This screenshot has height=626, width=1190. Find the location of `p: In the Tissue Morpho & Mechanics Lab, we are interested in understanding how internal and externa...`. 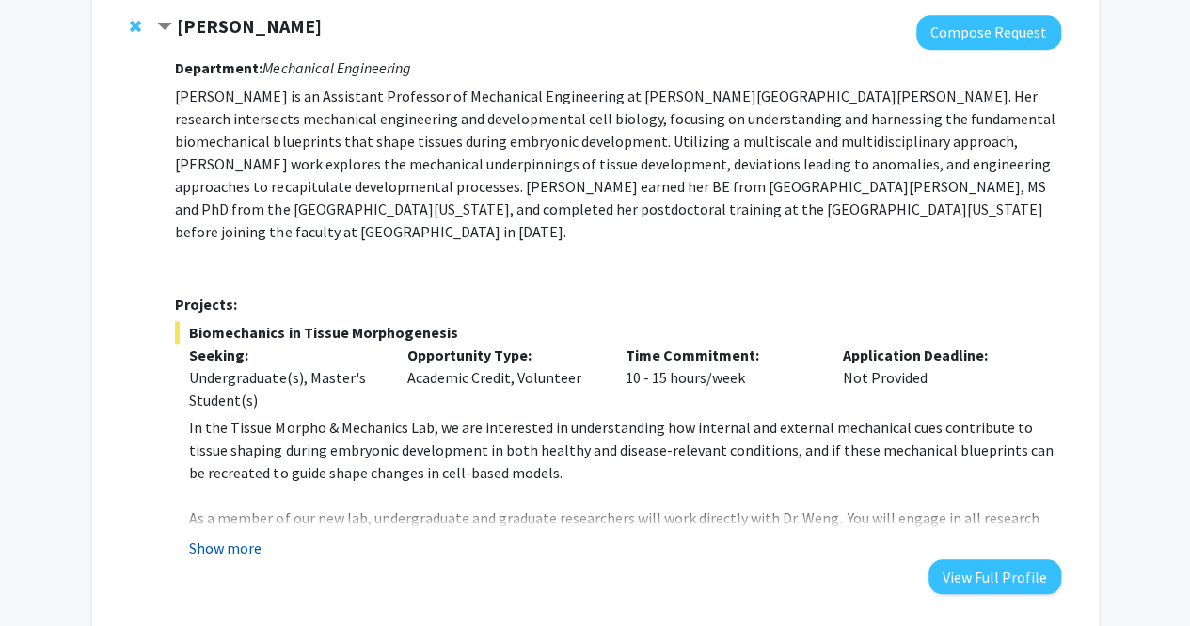

p: In the Tissue Morpho & Mechanics Lab, we are interested in understanding how internal and externa... is located at coordinates (625, 450).